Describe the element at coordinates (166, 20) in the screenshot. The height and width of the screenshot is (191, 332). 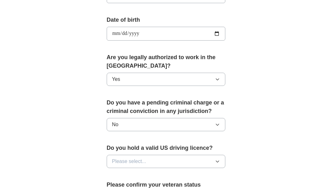
I see `label: Date of birth` at that location.